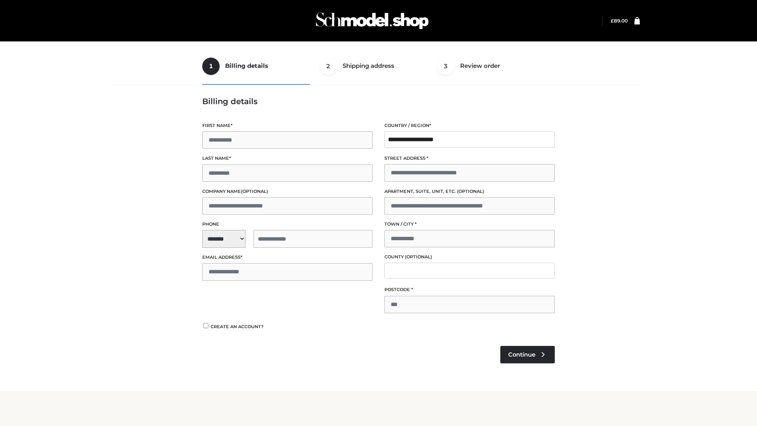  I want to click on span: Create an account?, so click(237, 326).